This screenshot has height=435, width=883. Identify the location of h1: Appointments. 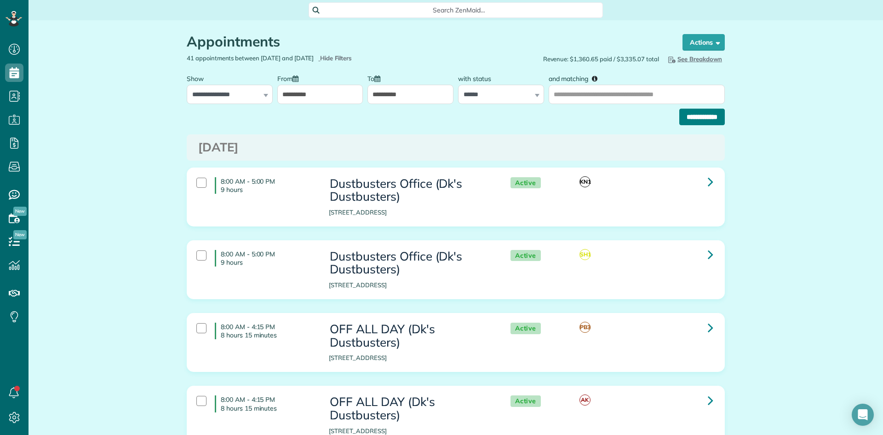
(426, 41).